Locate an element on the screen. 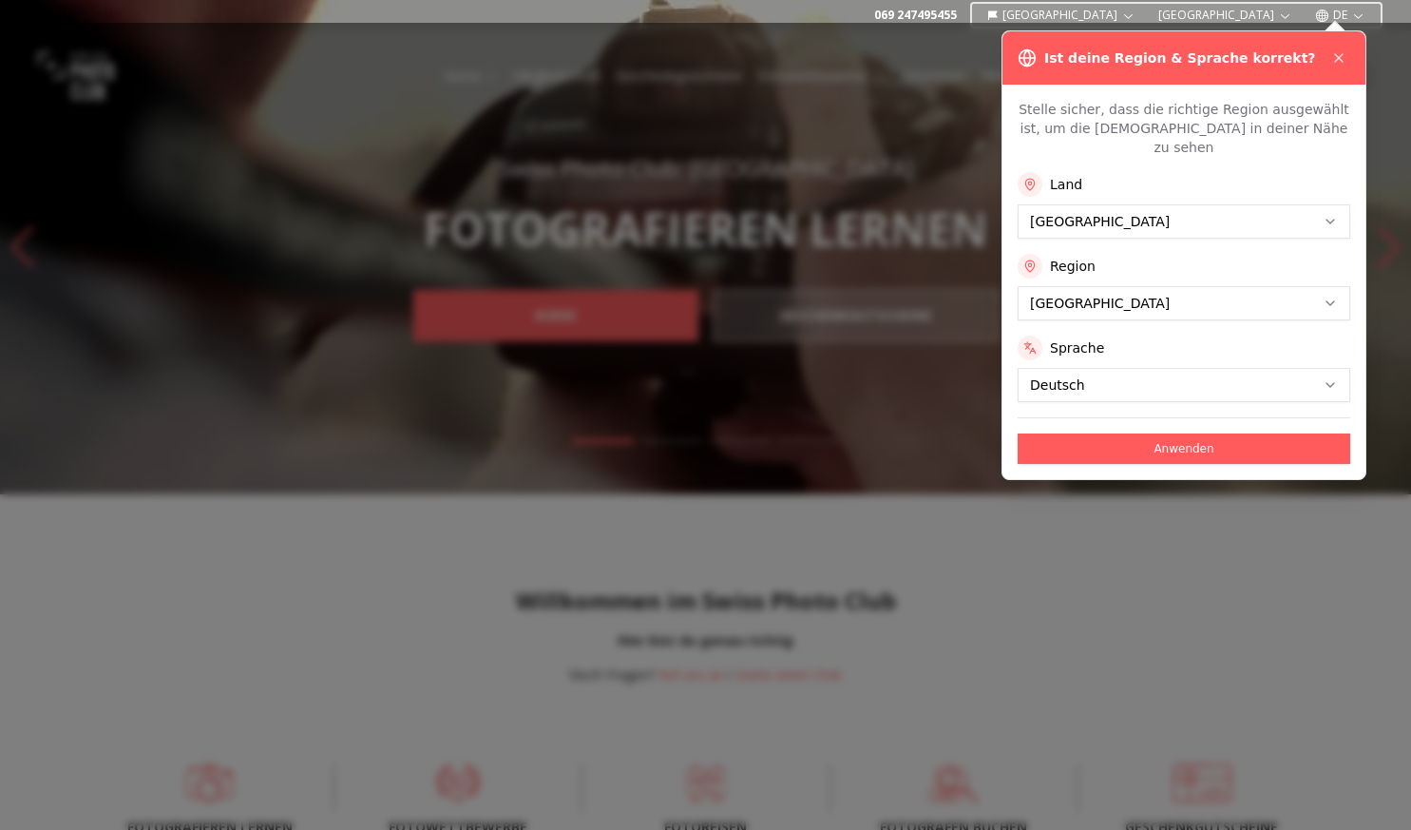 The height and width of the screenshot is (830, 1411). label: Land is located at coordinates (1066, 184).